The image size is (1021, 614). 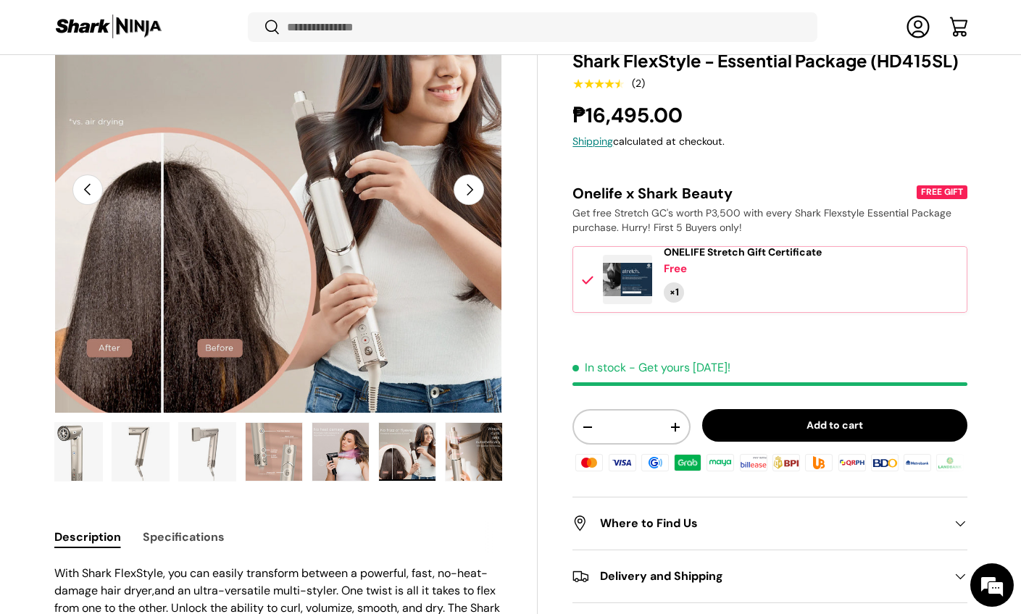 What do you see at coordinates (675, 269) in the screenshot?
I see `div: Free` at bounding box center [675, 269].